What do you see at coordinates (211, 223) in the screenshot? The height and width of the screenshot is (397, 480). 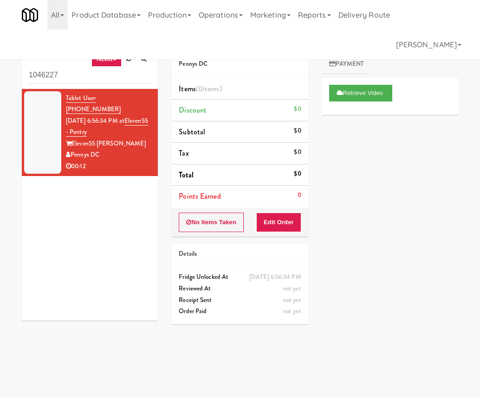 I see `button: No Items Taken` at bounding box center [211, 223].